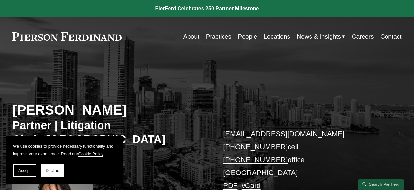  What do you see at coordinates (251, 186) in the screenshot?
I see `a: vCard` at bounding box center [251, 186].